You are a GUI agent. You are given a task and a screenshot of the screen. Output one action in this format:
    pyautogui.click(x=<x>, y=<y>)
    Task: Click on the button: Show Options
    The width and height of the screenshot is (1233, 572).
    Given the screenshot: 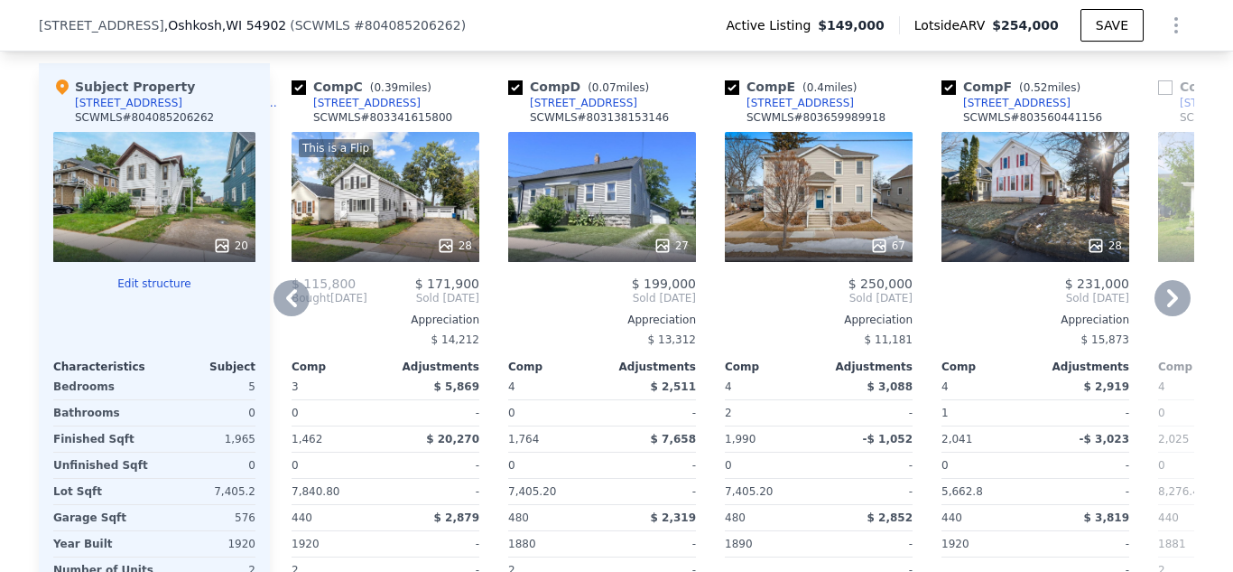 What is the action you would take?
    pyautogui.click(x=1176, y=25)
    